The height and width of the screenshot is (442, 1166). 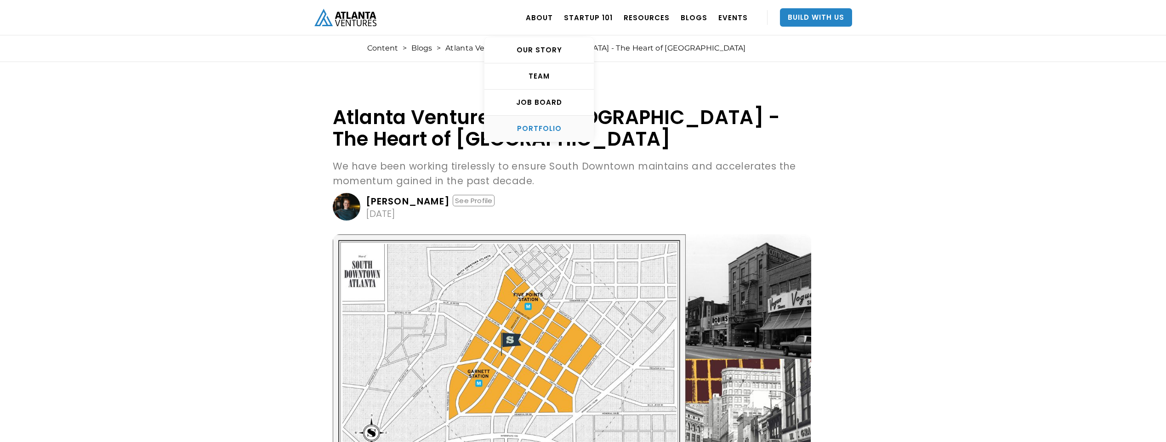 What do you see at coordinates (539, 129) in the screenshot?
I see `div: PORTFOLIO` at bounding box center [539, 129].